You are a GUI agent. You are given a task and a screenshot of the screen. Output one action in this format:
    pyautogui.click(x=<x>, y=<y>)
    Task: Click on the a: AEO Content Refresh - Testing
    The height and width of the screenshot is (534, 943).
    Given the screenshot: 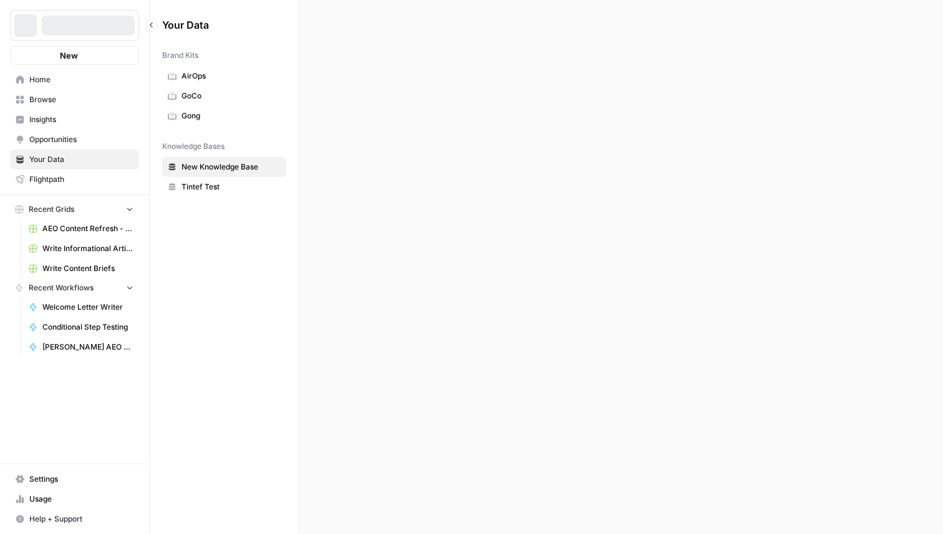 What is the action you would take?
    pyautogui.click(x=81, y=229)
    